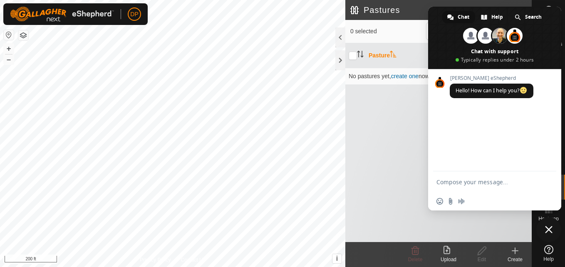 The height and width of the screenshot is (267, 565). What do you see at coordinates (388, 31) in the screenshot?
I see `span: 0 selected` at bounding box center [388, 31].